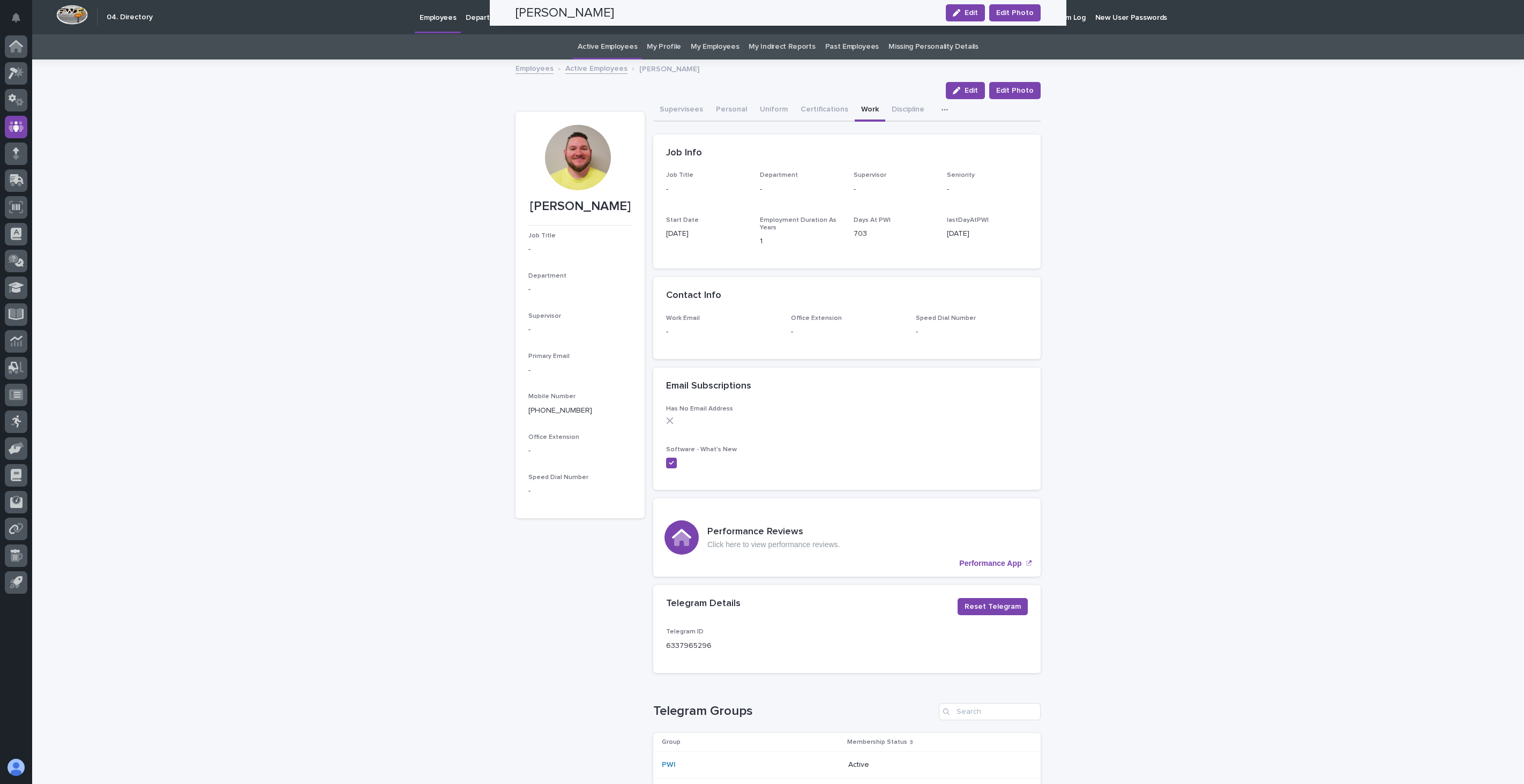  What do you see at coordinates (703, 604) in the screenshot?
I see `h2: Telegram Details` at bounding box center [703, 604].